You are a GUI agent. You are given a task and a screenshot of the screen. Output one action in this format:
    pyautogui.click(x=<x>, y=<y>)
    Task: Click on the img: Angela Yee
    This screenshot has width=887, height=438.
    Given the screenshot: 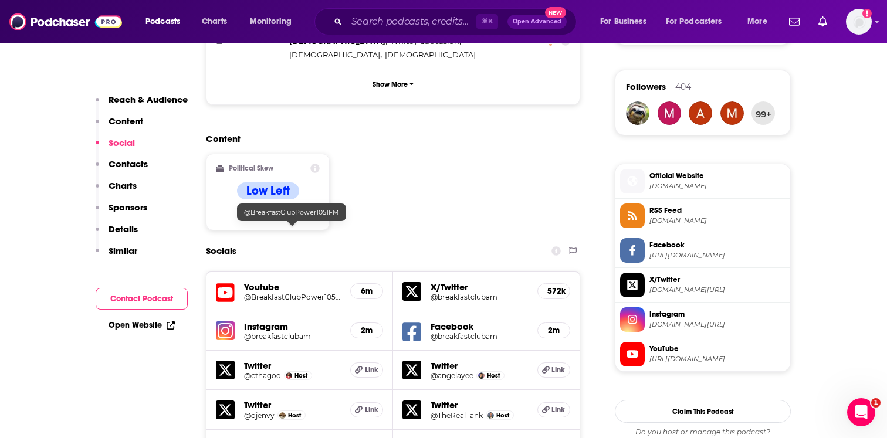 What is the action you would take?
    pyautogui.click(x=481, y=375)
    